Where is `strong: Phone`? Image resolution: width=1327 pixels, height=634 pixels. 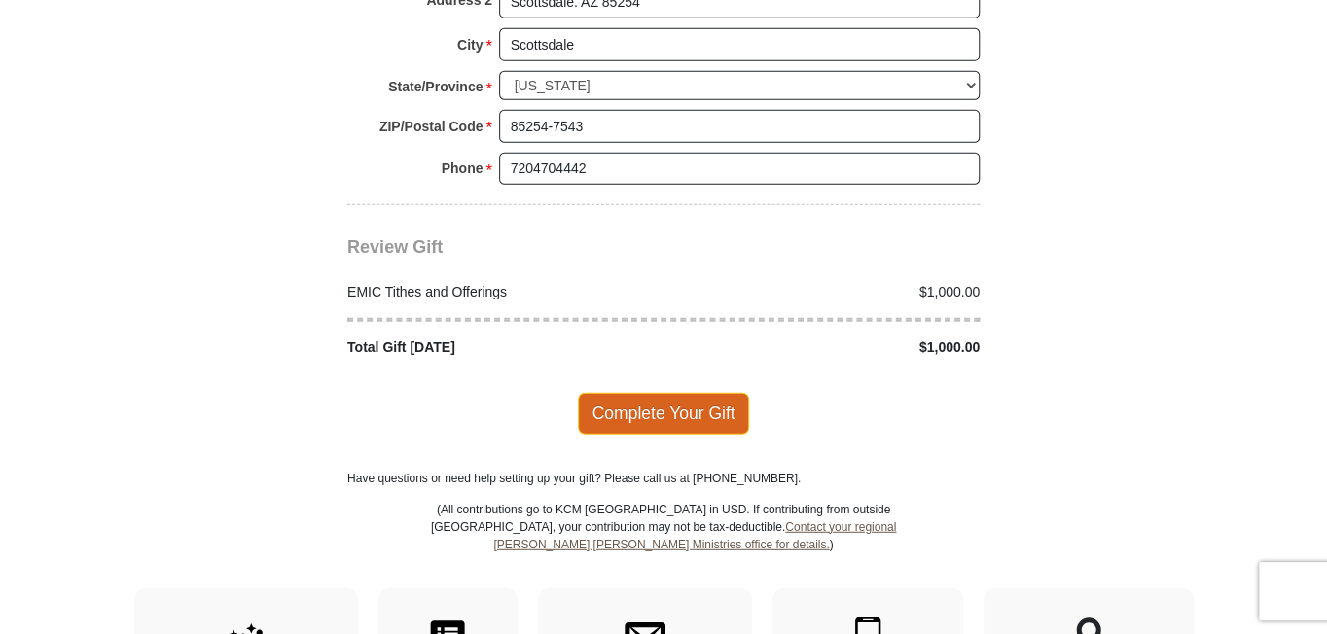
strong: Phone is located at coordinates (462, 168).